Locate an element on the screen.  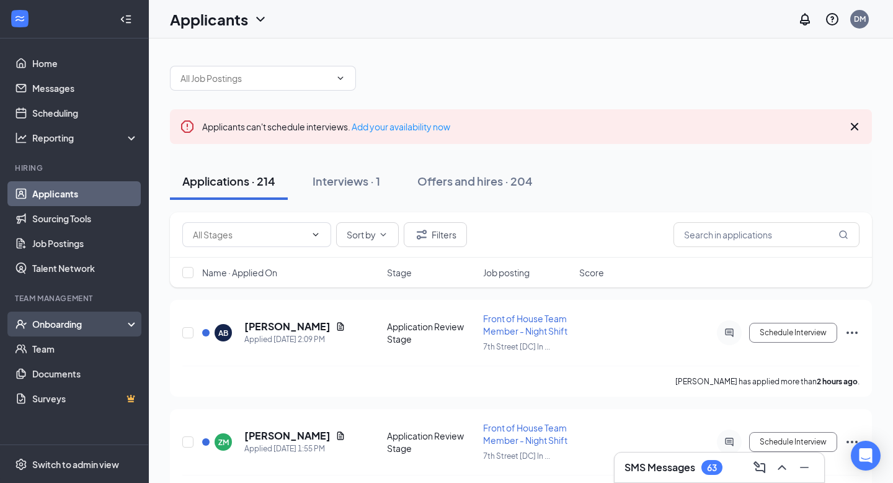
h1: Applicants is located at coordinates (209, 19).